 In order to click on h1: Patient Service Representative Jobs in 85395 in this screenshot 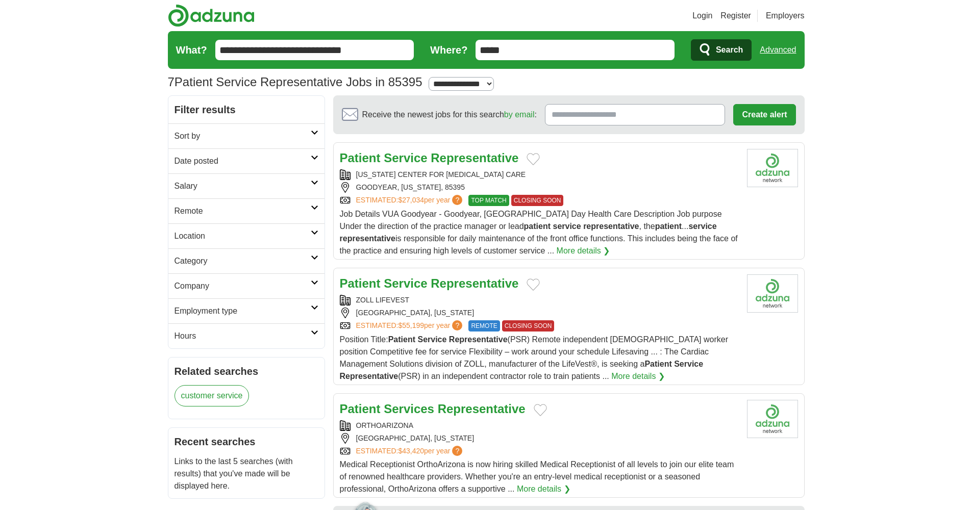, I will do `click(295, 82)`.